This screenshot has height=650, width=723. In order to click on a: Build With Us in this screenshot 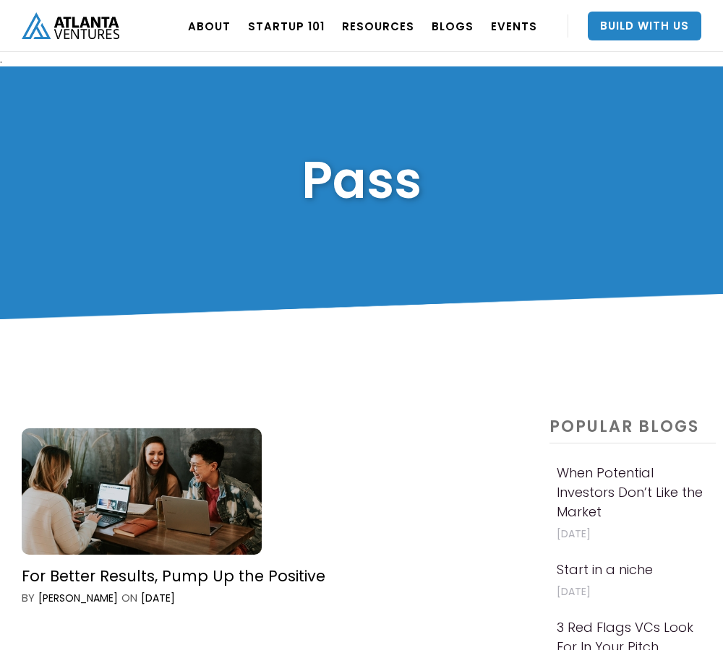, I will do `click(644, 26)`.